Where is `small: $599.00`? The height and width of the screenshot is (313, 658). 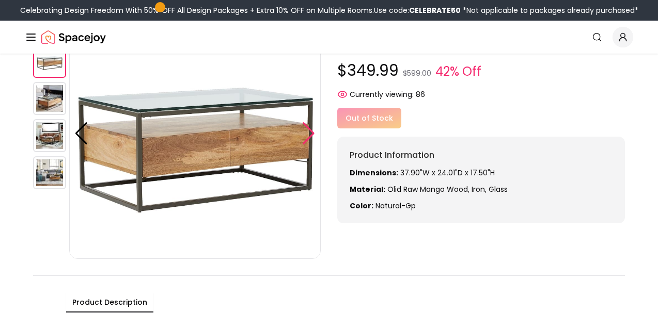 small: $599.00 is located at coordinates (417, 73).